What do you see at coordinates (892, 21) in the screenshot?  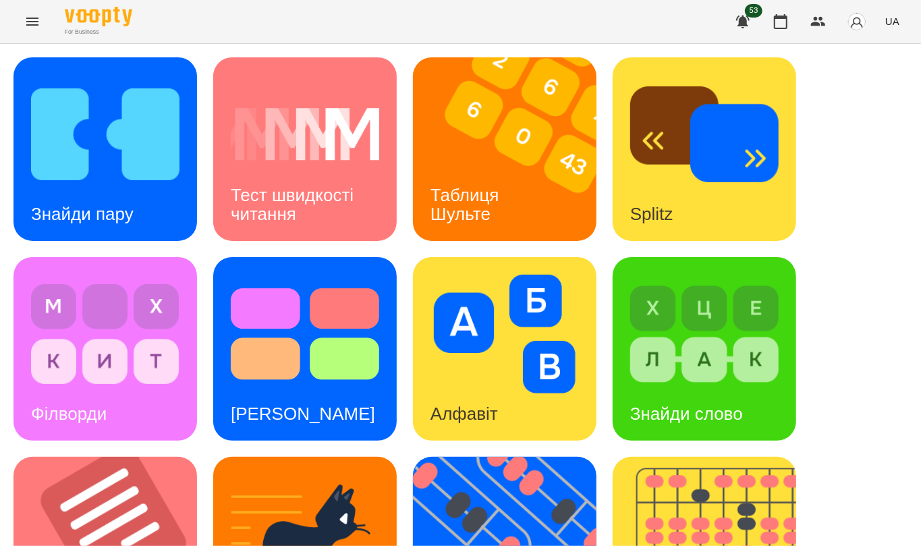 I see `button: UA` at bounding box center [892, 21].